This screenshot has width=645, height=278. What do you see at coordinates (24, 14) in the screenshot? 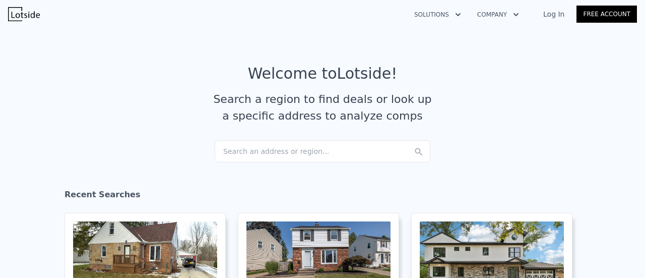
I see `img: Lotside` at bounding box center [24, 14].